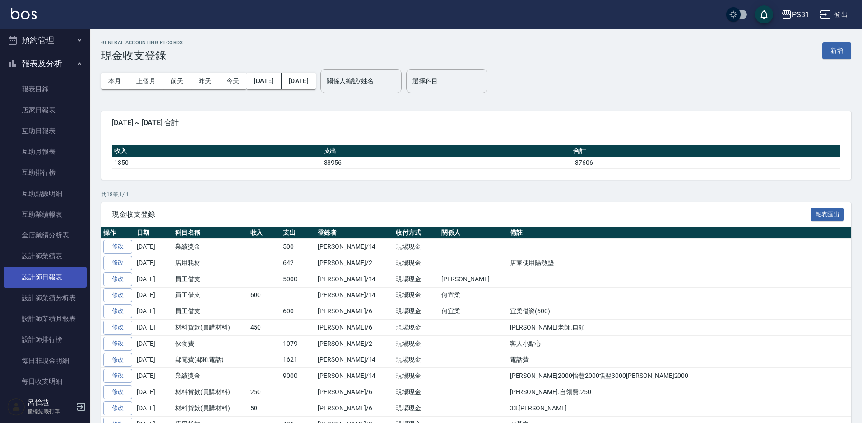  Describe the element at coordinates (679, 311) in the screenshot. I see `td: 宜柔借資(600)` at that location.